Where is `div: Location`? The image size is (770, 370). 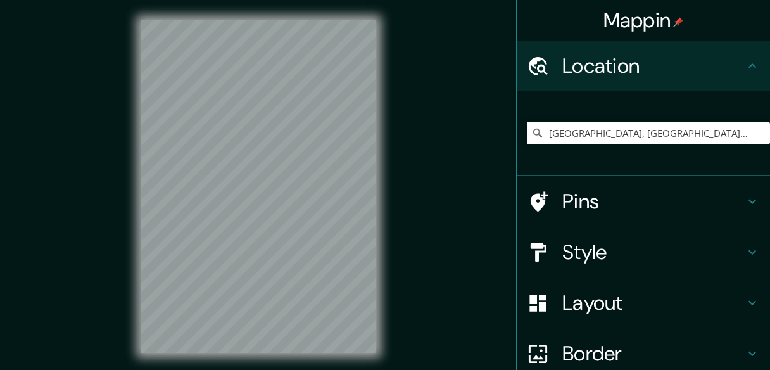 div: Location is located at coordinates (644, 66).